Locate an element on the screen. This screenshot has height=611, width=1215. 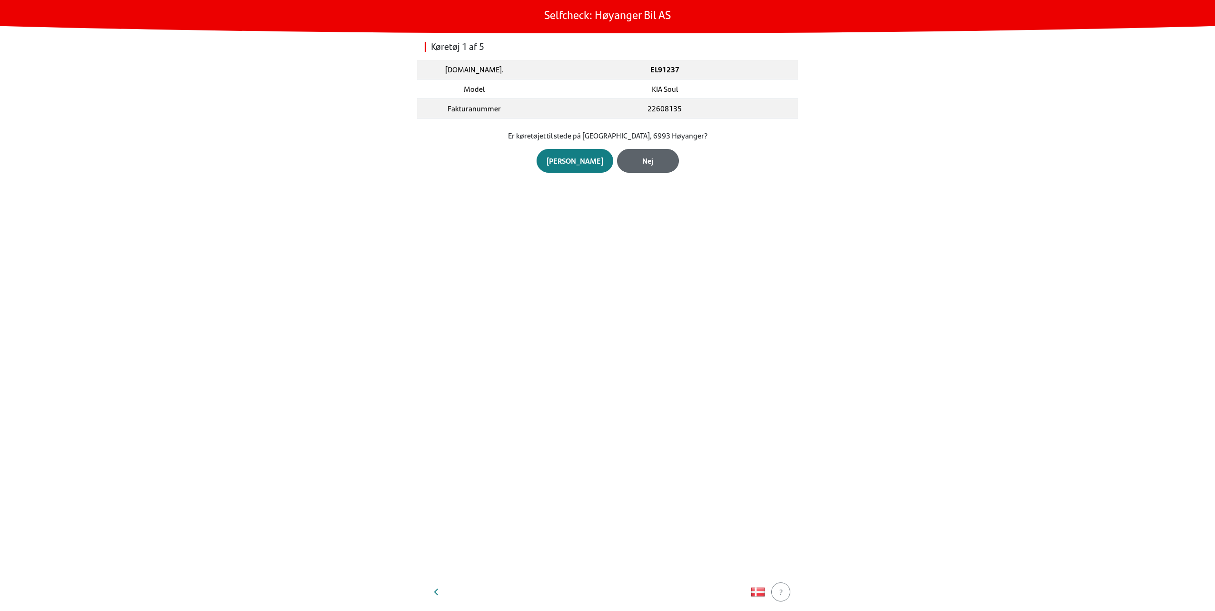
td: Model is located at coordinates (474, 89).